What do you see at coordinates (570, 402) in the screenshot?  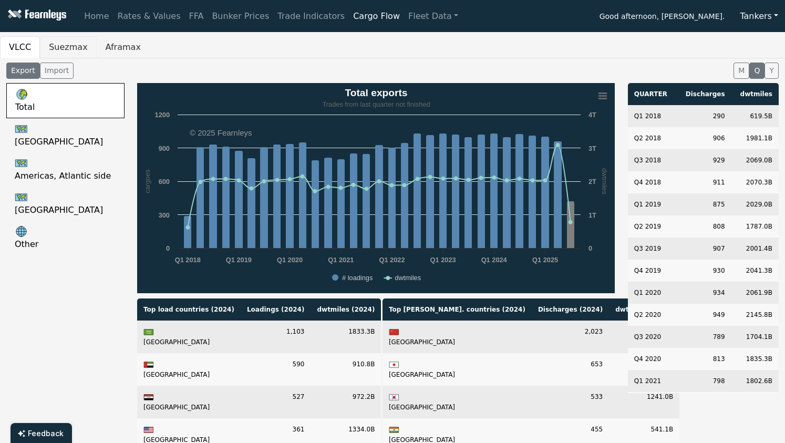 I see `td: 533` at bounding box center [570, 402].